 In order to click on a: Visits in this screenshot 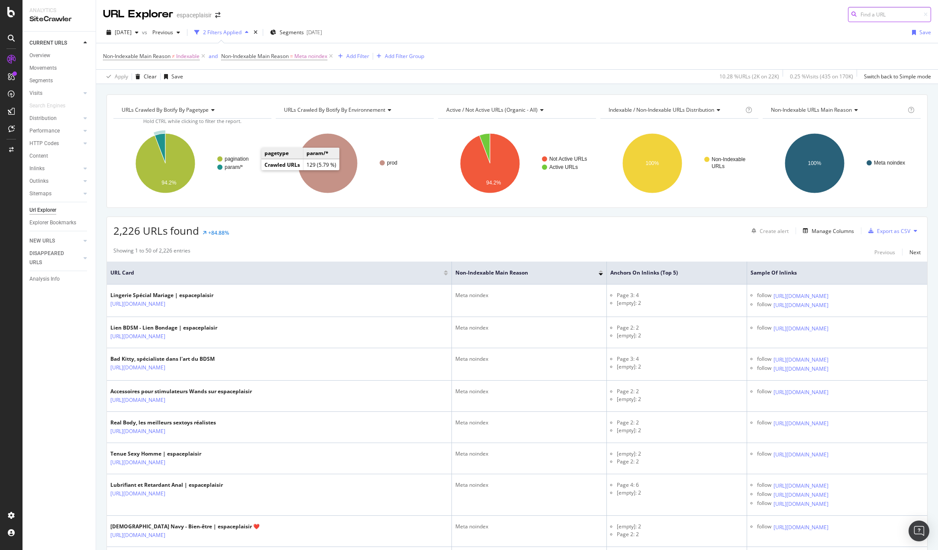, I will do `click(55, 93)`.